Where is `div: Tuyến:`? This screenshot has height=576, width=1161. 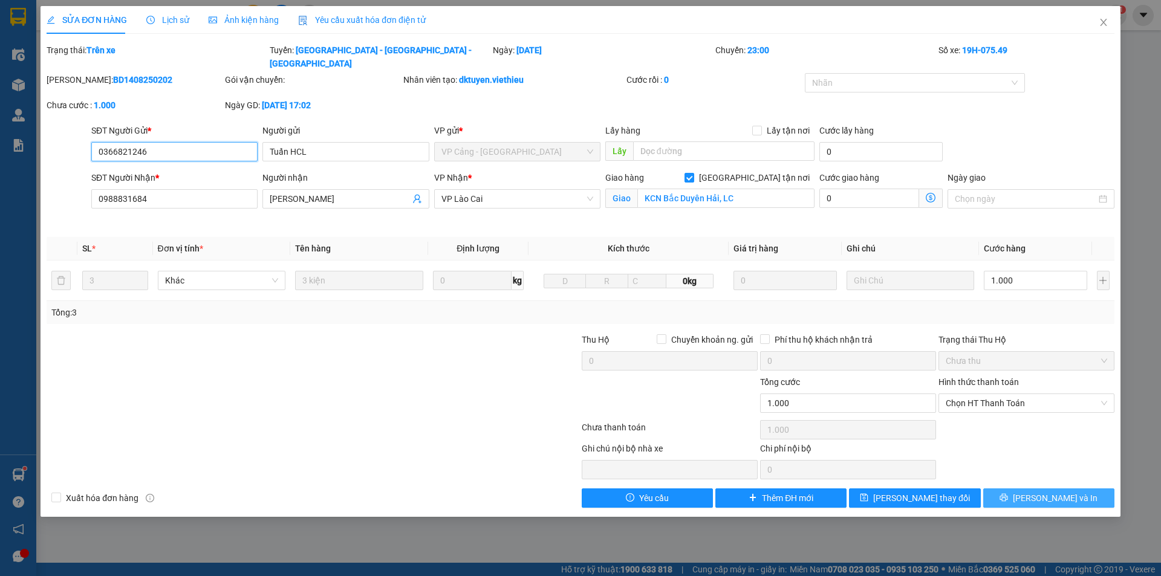
div: Tuyến: is located at coordinates (380, 57).